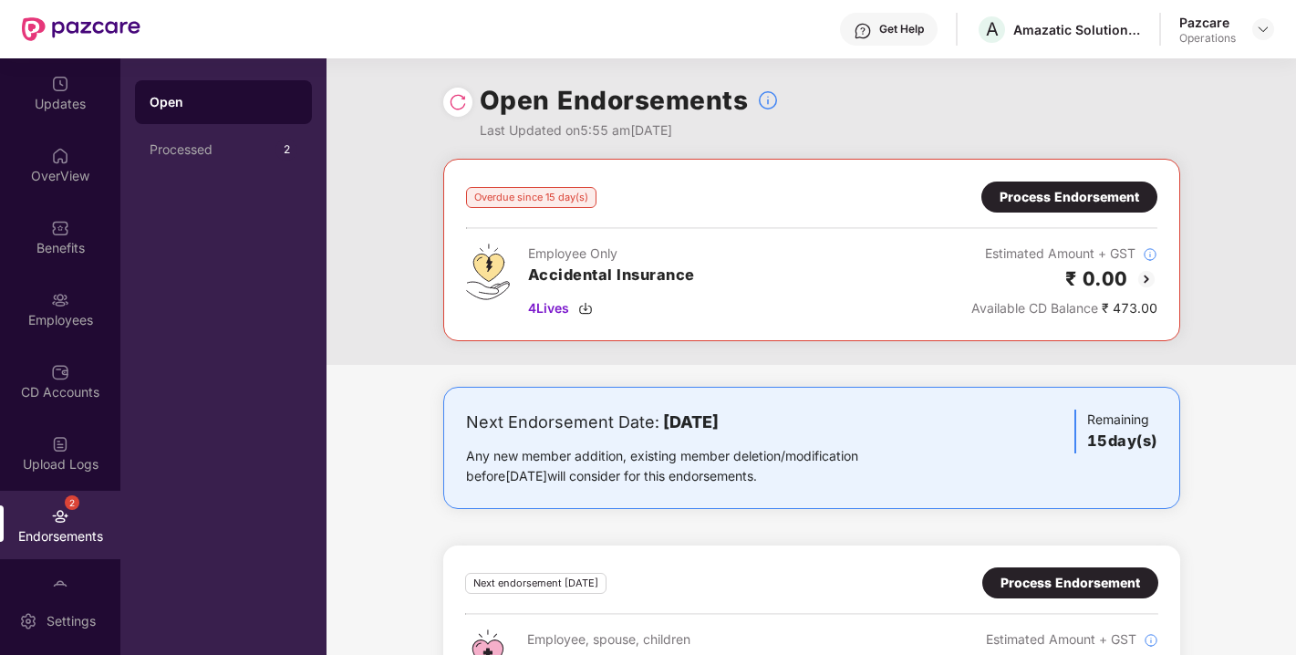  What do you see at coordinates (28, 621) in the screenshot?
I see `img: svg+xml;base64,PHN2ZyBpZD0iU2V0dGluZy0yMHgyMCIgeG1sbnM9Imh0dHA6Ly93d3cudzMub3JnLzIwMDAvc3ZnIiB3aW...` at bounding box center [28, 621].